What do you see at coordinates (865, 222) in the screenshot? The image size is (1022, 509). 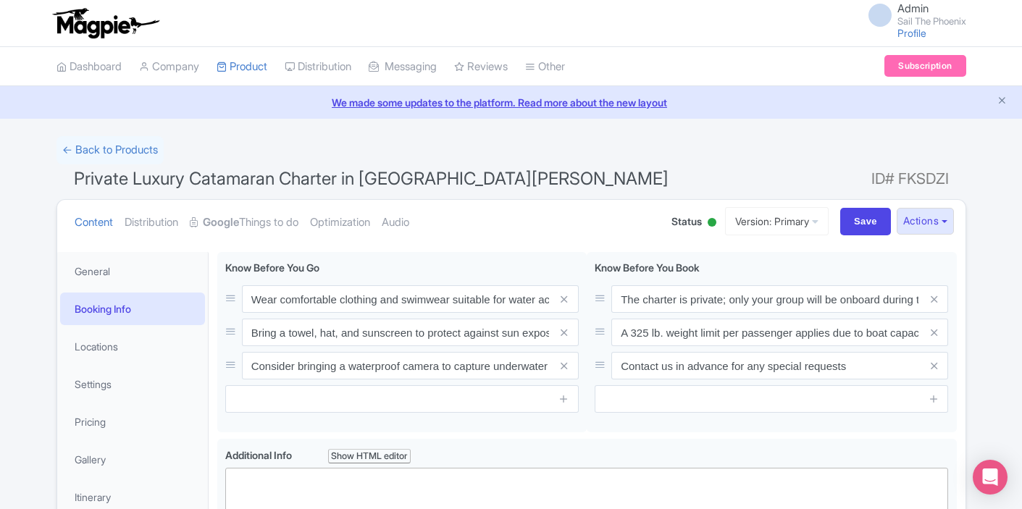 I see `input: Save` at bounding box center [865, 222].